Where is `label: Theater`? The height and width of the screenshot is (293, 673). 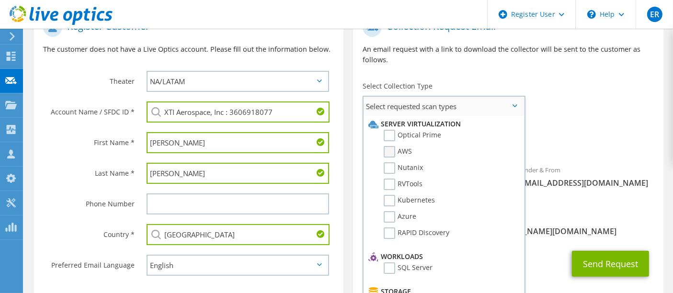 label: Theater is located at coordinates (89, 79).